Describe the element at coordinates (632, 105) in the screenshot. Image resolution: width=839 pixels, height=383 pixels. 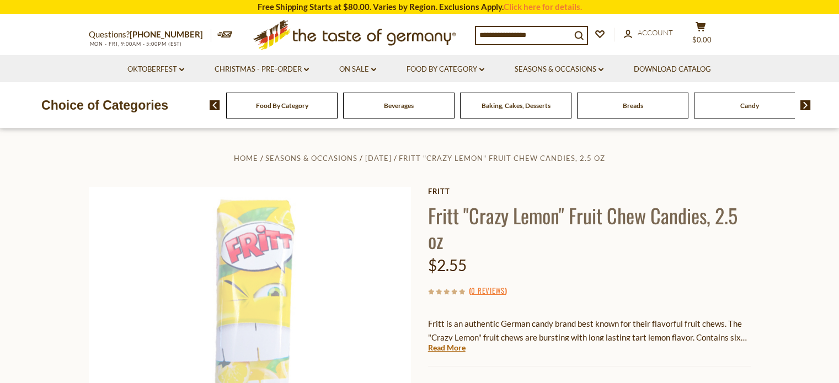
I see `span: Breads` at that location.